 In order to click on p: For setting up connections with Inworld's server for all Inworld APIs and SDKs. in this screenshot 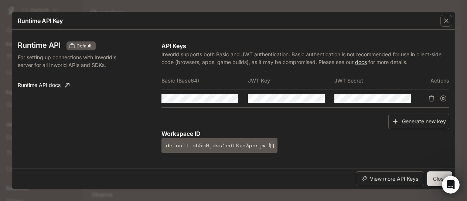, I will do `click(70, 61)`.